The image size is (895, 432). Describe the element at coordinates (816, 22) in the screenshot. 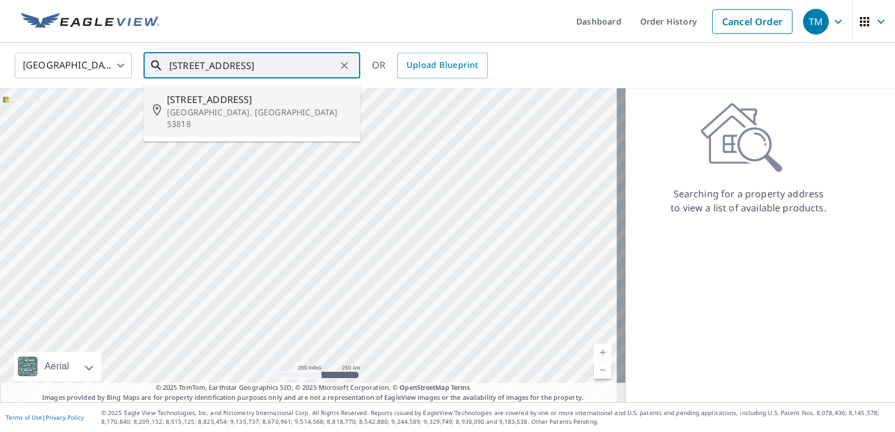

I see `div: TM` at that location.